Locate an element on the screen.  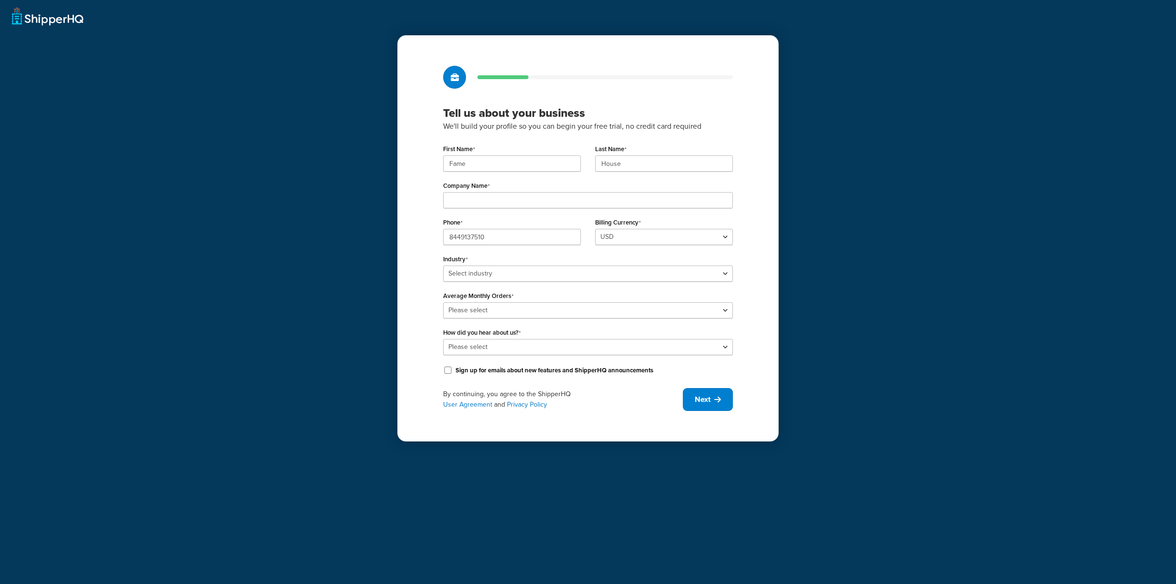
h3: Tell us about your business is located at coordinates (588, 113).